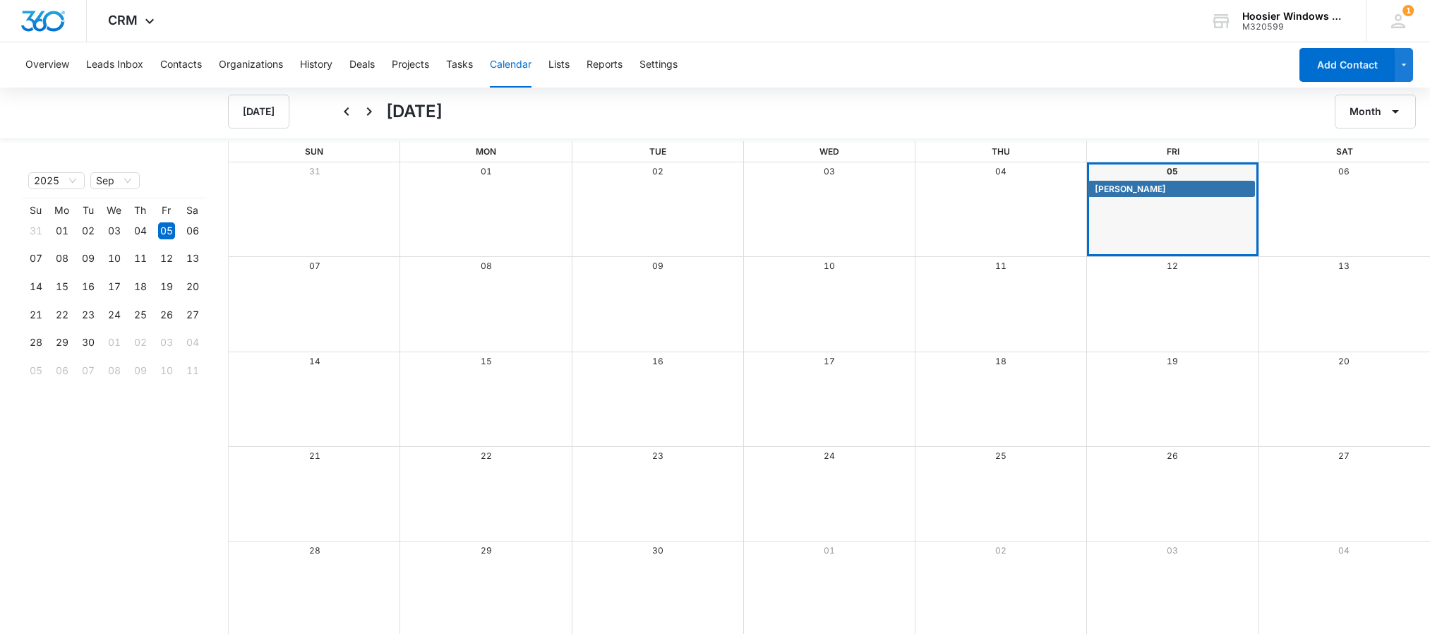 The height and width of the screenshot is (634, 1430). Describe the element at coordinates (61, 371) in the screenshot. I see `td: 2025-10-06` at that location.